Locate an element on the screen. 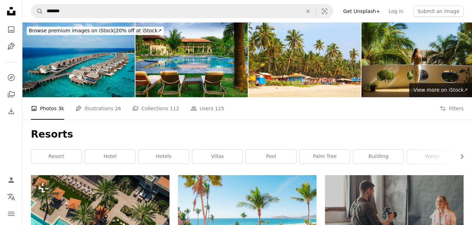 The width and height of the screenshot is (472, 225). form: Find visuals sitewide is located at coordinates (182, 11).